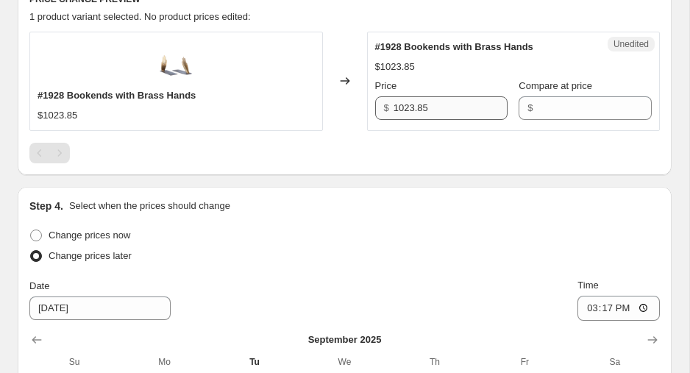  I want to click on span: Sa, so click(615, 362).